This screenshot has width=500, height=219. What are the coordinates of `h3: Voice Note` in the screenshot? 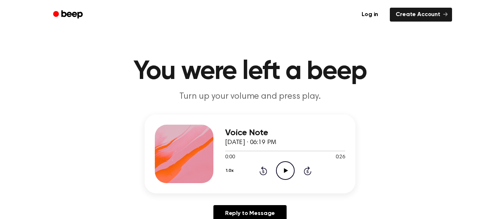 It's located at (285, 133).